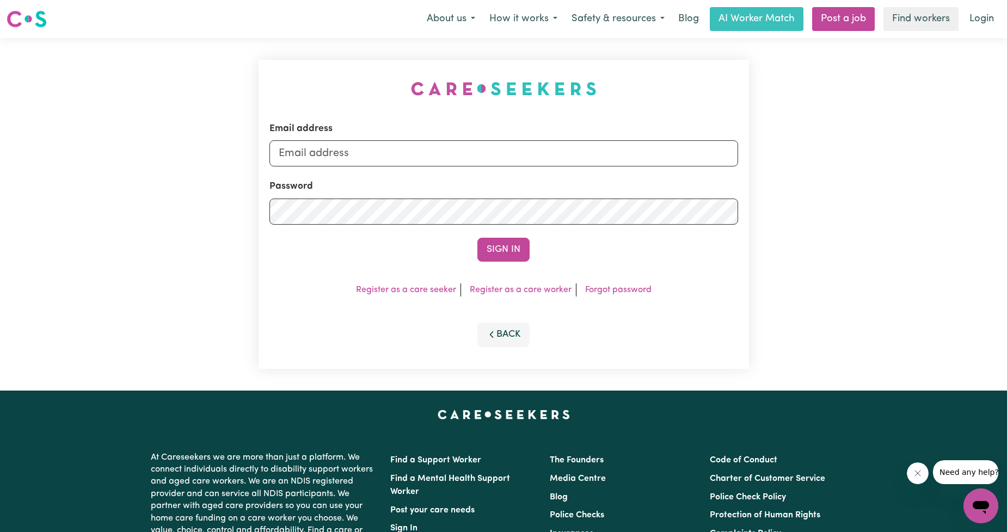  Describe the element at coordinates (451, 19) in the screenshot. I see `button: About us` at that location.